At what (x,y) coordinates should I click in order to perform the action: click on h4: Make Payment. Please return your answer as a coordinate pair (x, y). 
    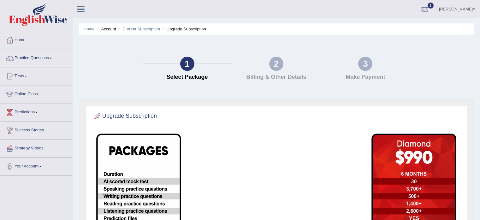
    Looking at the image, I should click on (366, 77).